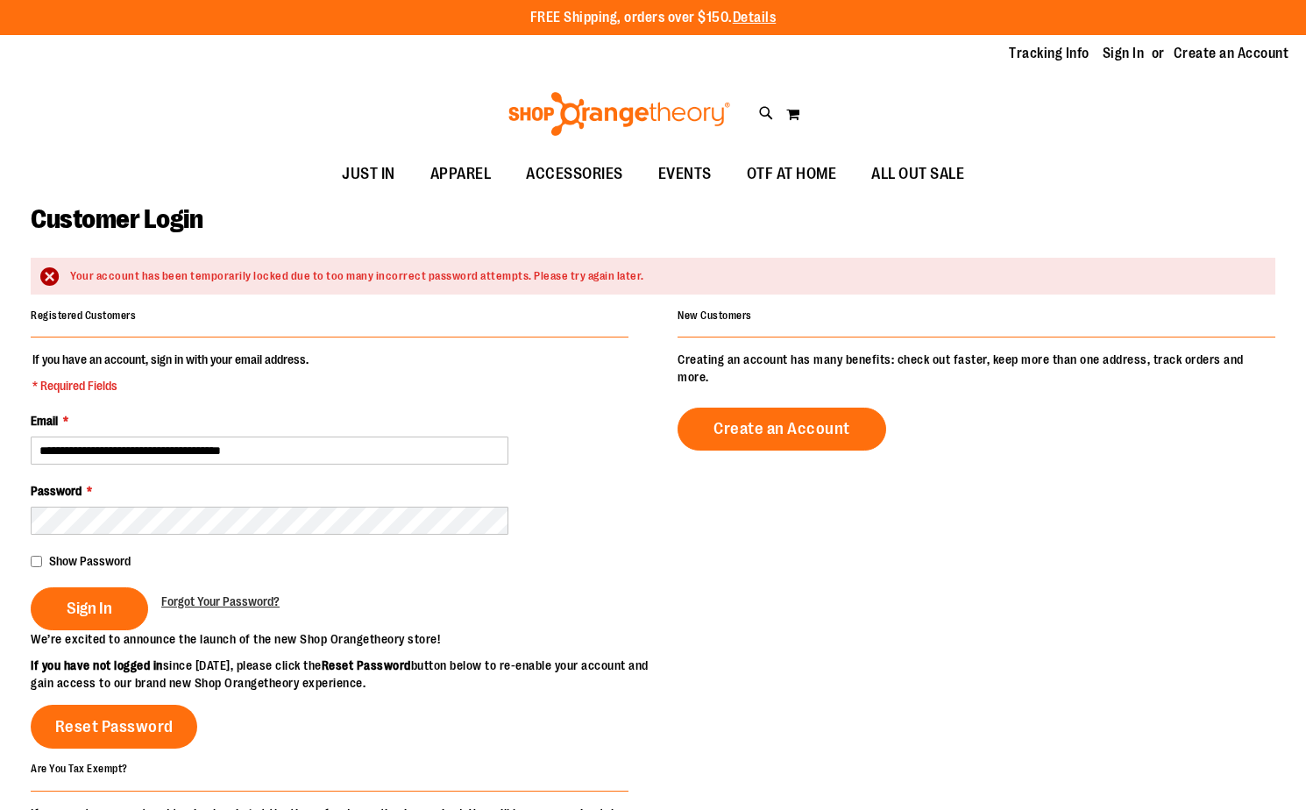  Describe the element at coordinates (44, 421) in the screenshot. I see `span: Email` at that location.